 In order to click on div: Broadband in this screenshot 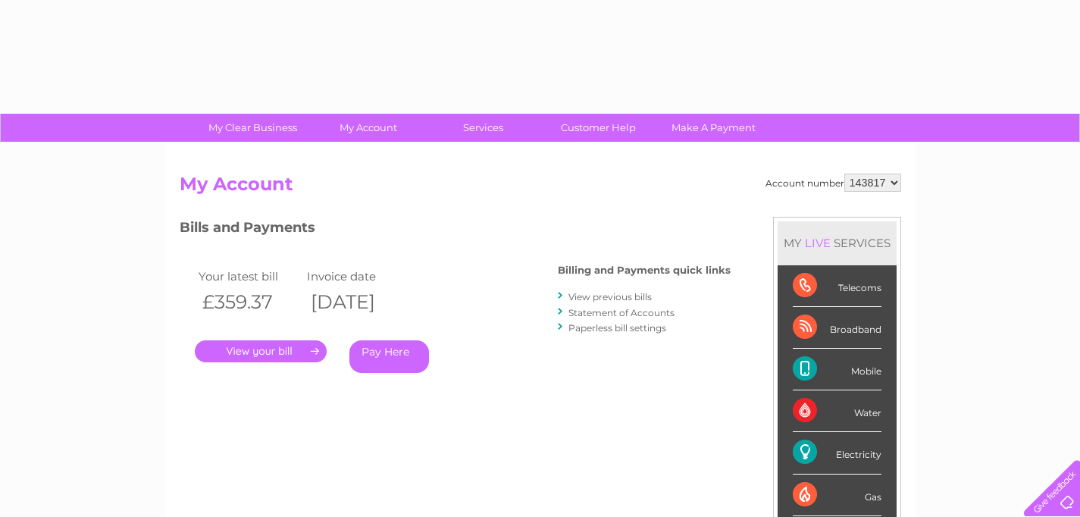, I will do `click(836, 327)`.